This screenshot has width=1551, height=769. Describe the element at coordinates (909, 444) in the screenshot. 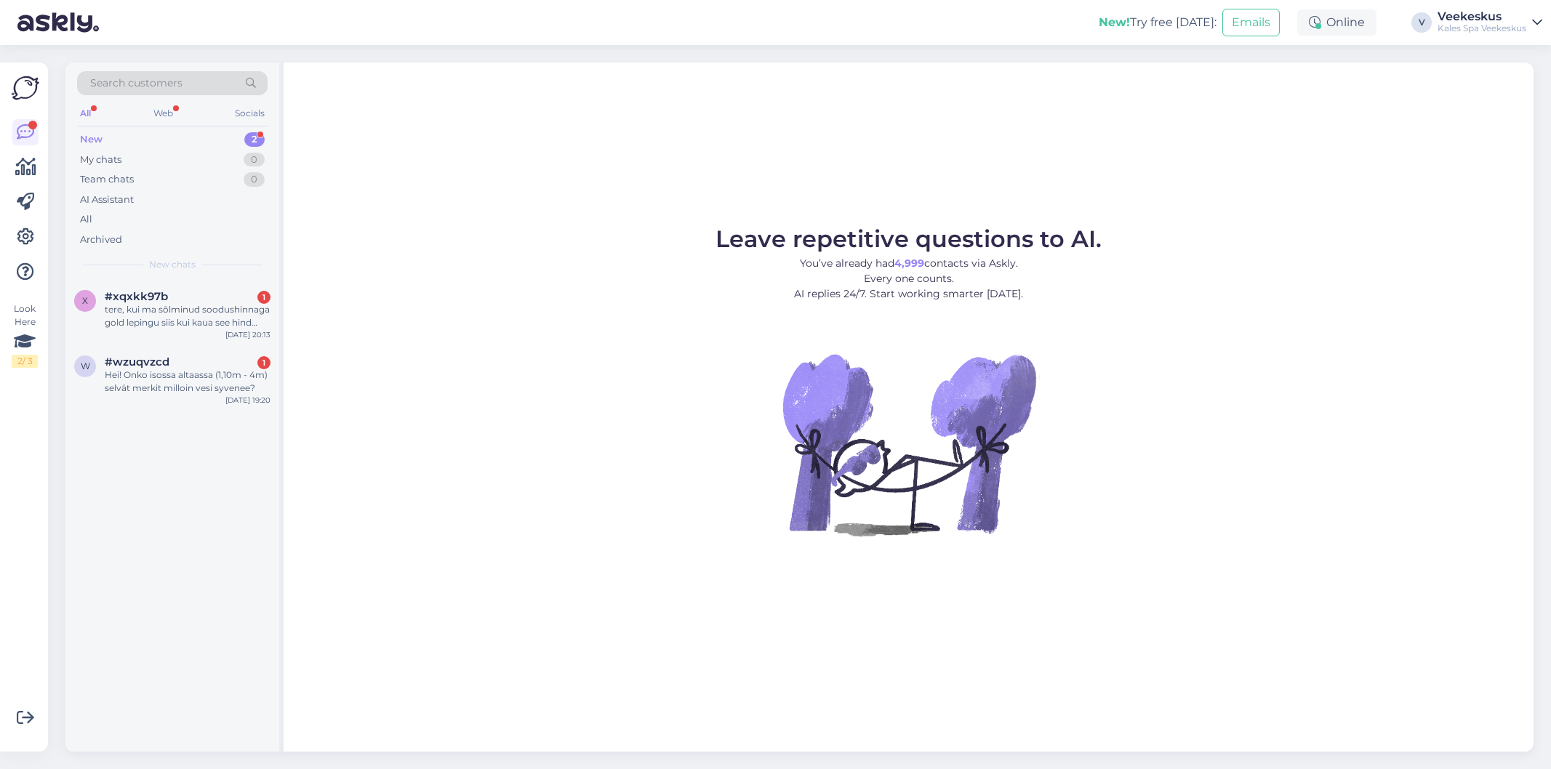

I see `img: No Chat active` at that location.